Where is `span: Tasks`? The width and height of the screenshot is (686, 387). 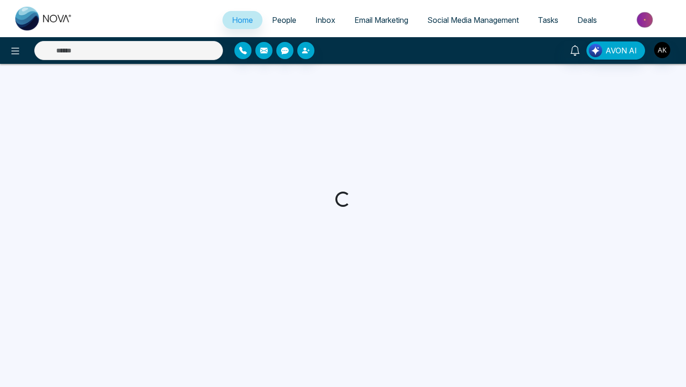
span: Tasks is located at coordinates (548, 20).